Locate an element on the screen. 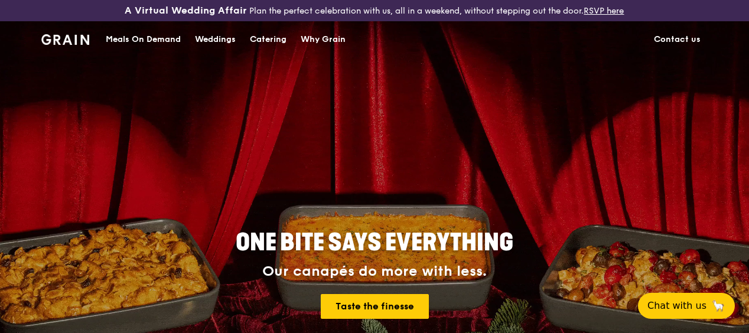  a: Catering is located at coordinates (268, 40).